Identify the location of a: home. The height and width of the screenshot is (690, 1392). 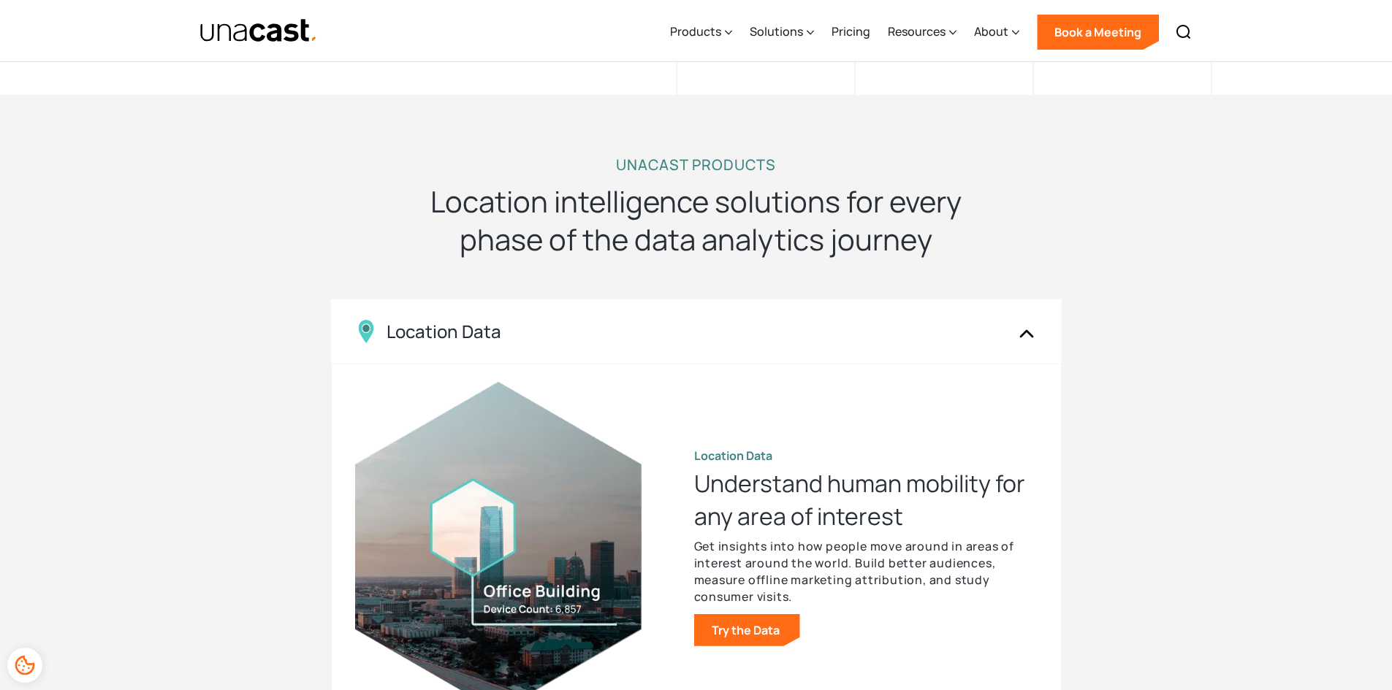
(259, 31).